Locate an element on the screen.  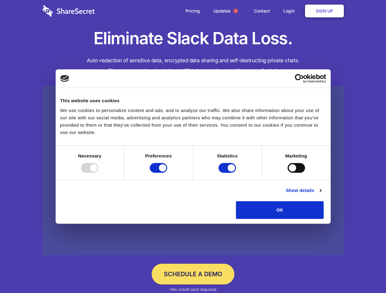
a: Pricing is located at coordinates (193, 11).